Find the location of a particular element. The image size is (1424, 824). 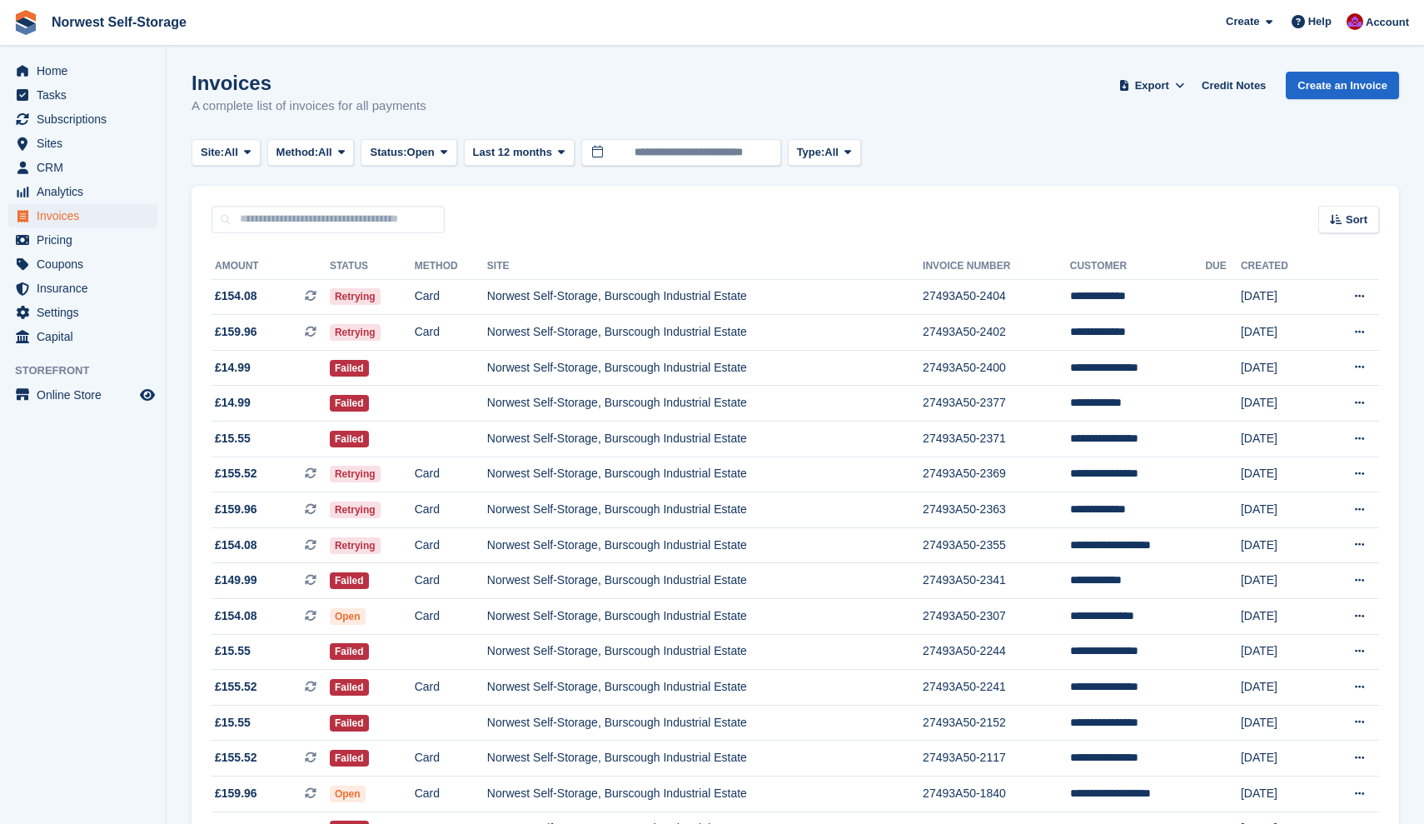

span: Online Store is located at coordinates (87, 395).